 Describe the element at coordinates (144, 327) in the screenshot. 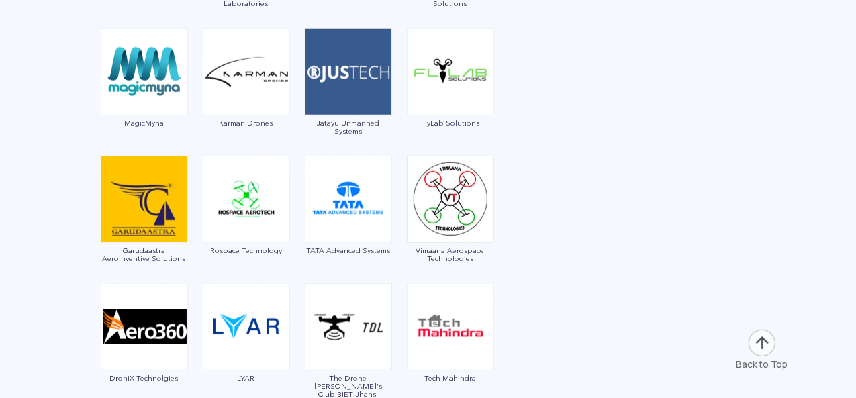

I see `img: ic_aero360.png` at that location.